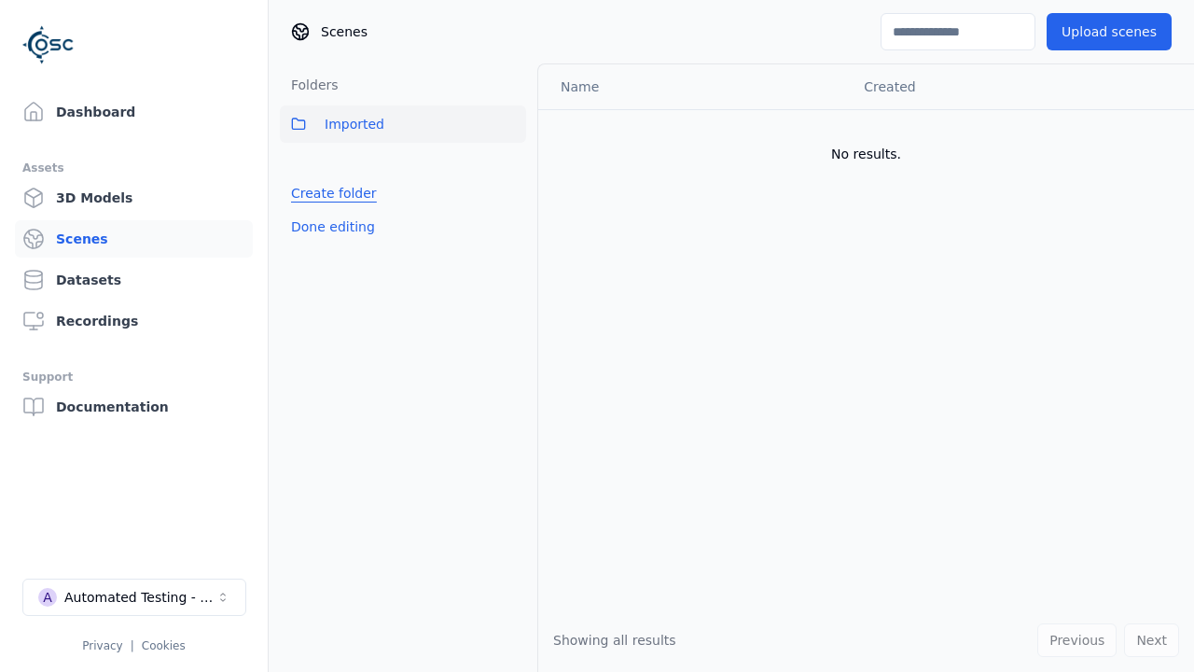 The image size is (1194, 672). Describe the element at coordinates (615, 640) in the screenshot. I see `span: Showing all results` at that location.